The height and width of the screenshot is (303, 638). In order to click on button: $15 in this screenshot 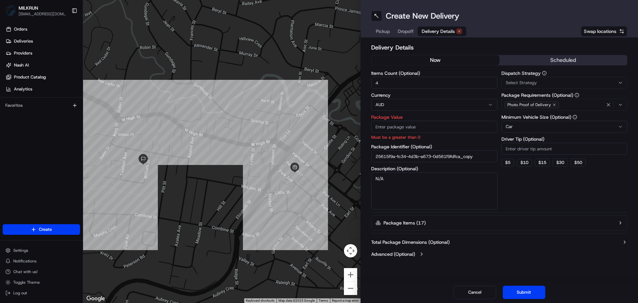, I will do `click(542, 162)`.